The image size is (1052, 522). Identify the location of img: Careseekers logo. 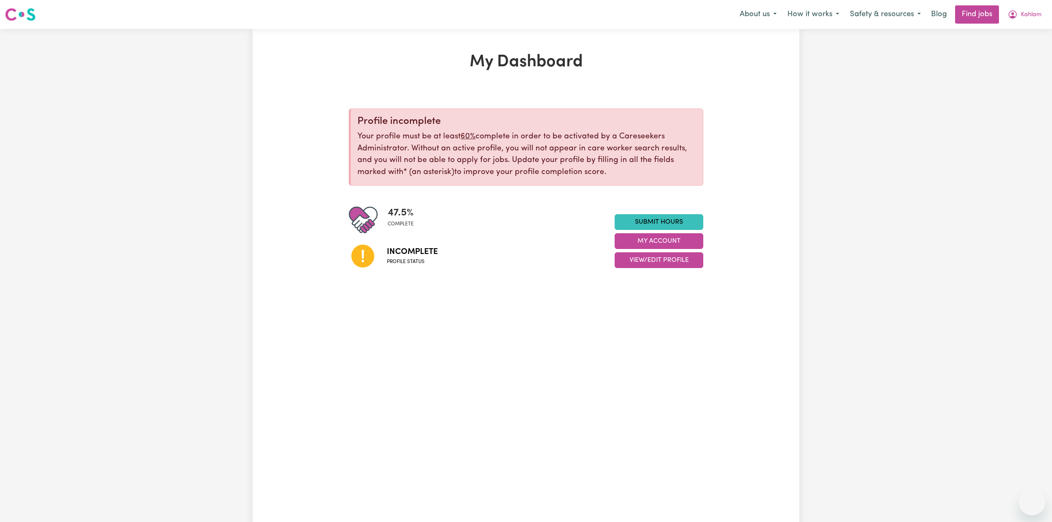
(20, 15).